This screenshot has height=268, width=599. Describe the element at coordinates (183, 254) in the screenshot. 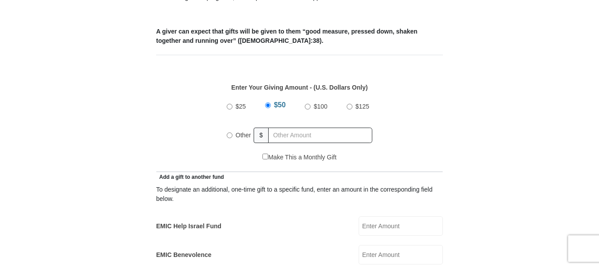

I see `label: EMIC Benevolence` at that location.